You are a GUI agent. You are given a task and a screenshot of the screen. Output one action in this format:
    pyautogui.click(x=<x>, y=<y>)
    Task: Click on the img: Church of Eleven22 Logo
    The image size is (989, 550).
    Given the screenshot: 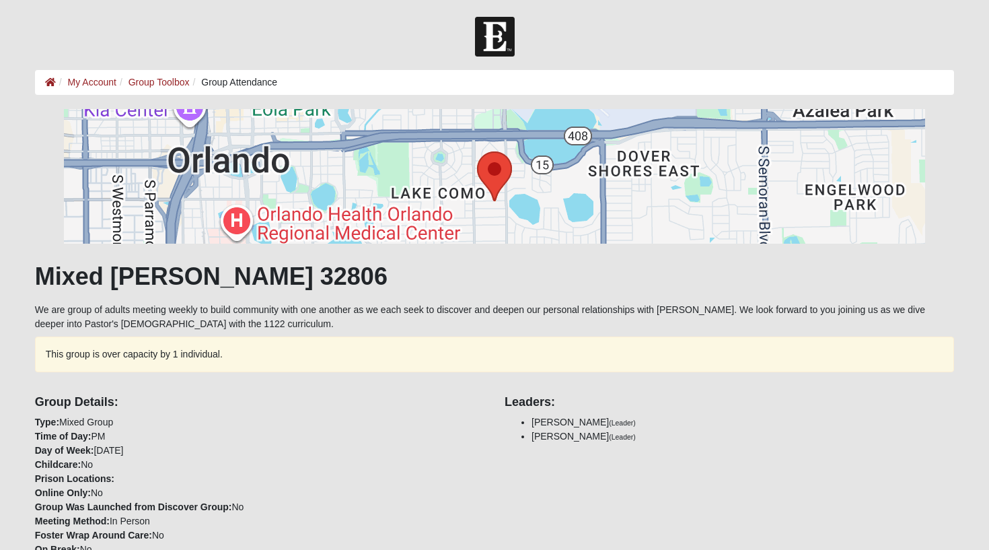 What is the action you would take?
    pyautogui.click(x=495, y=36)
    